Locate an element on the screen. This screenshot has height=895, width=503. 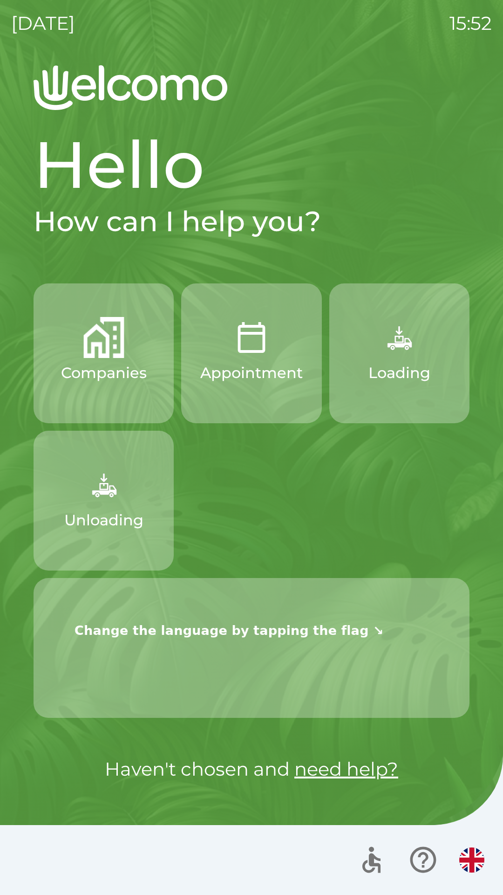
h2: How can I help you? is located at coordinates (252, 221).